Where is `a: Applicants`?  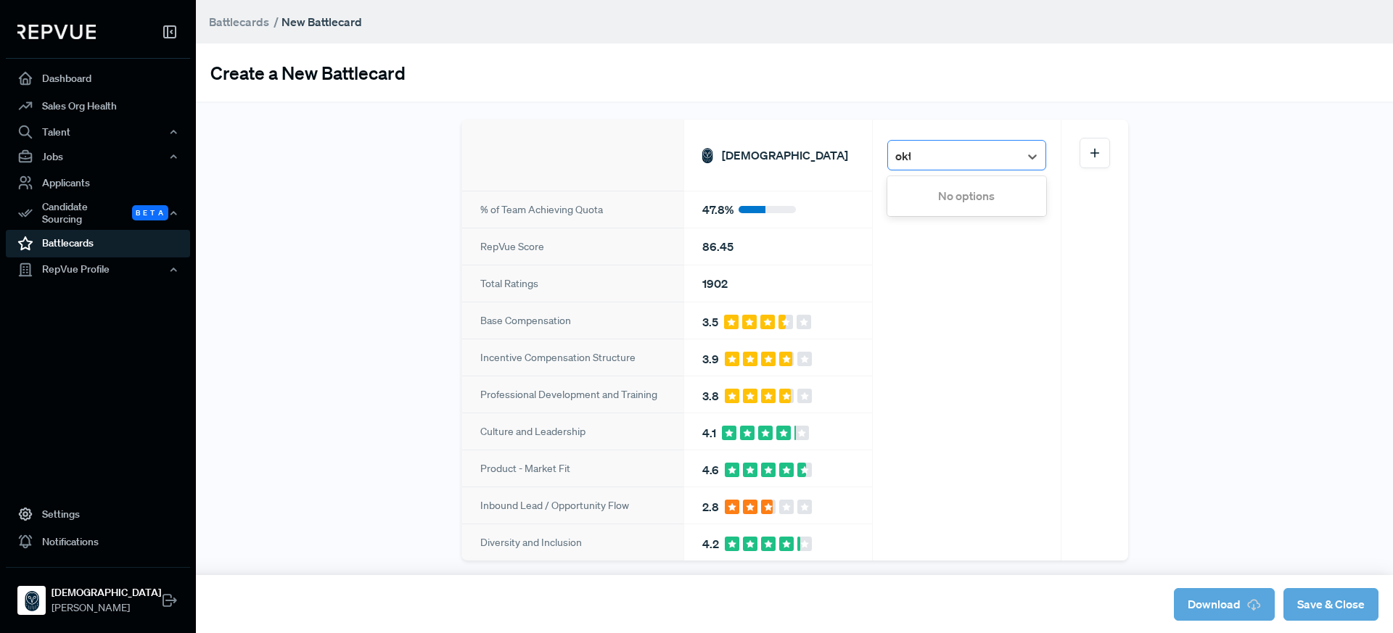 a: Applicants is located at coordinates (98, 183).